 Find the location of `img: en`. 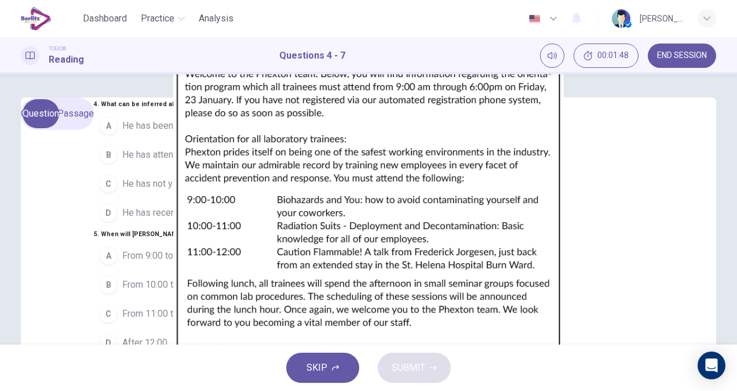

img: en is located at coordinates (534, 19).